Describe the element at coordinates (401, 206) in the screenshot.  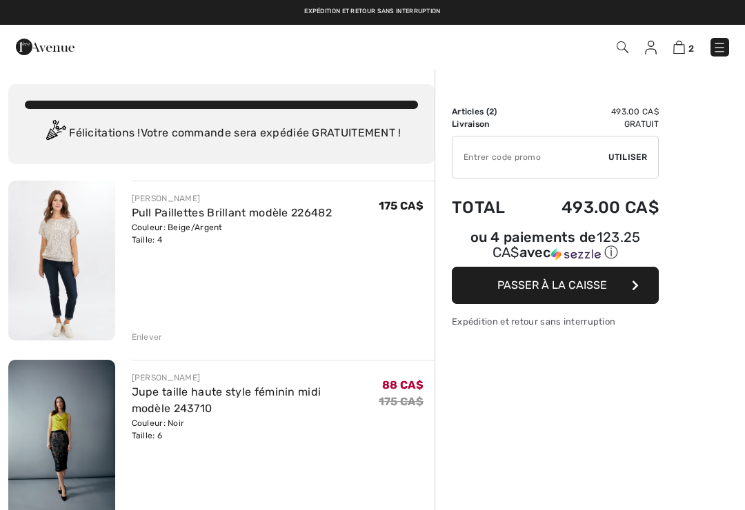
I see `span: 175 CA$` at that location.